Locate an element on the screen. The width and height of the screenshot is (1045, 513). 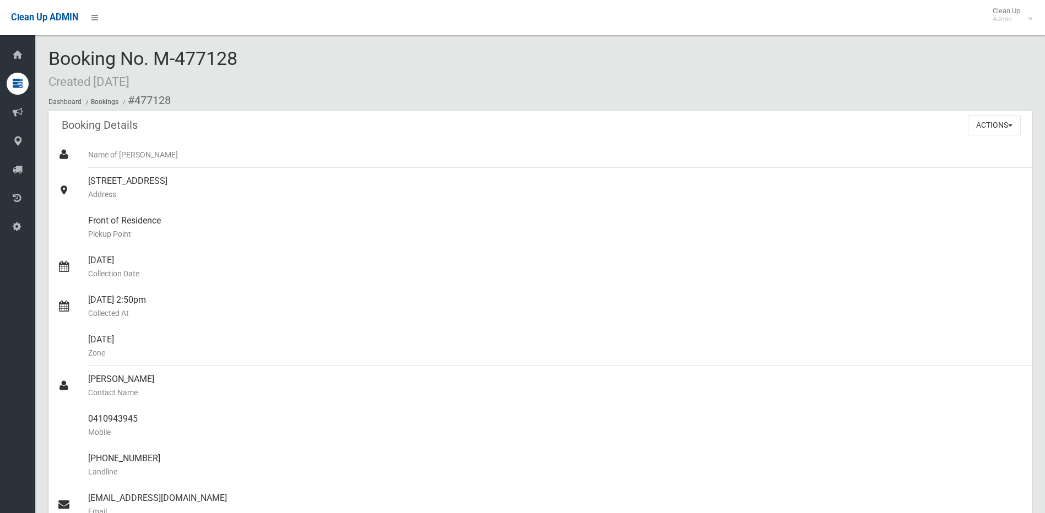
header: Booking Details is located at coordinates (100, 125).